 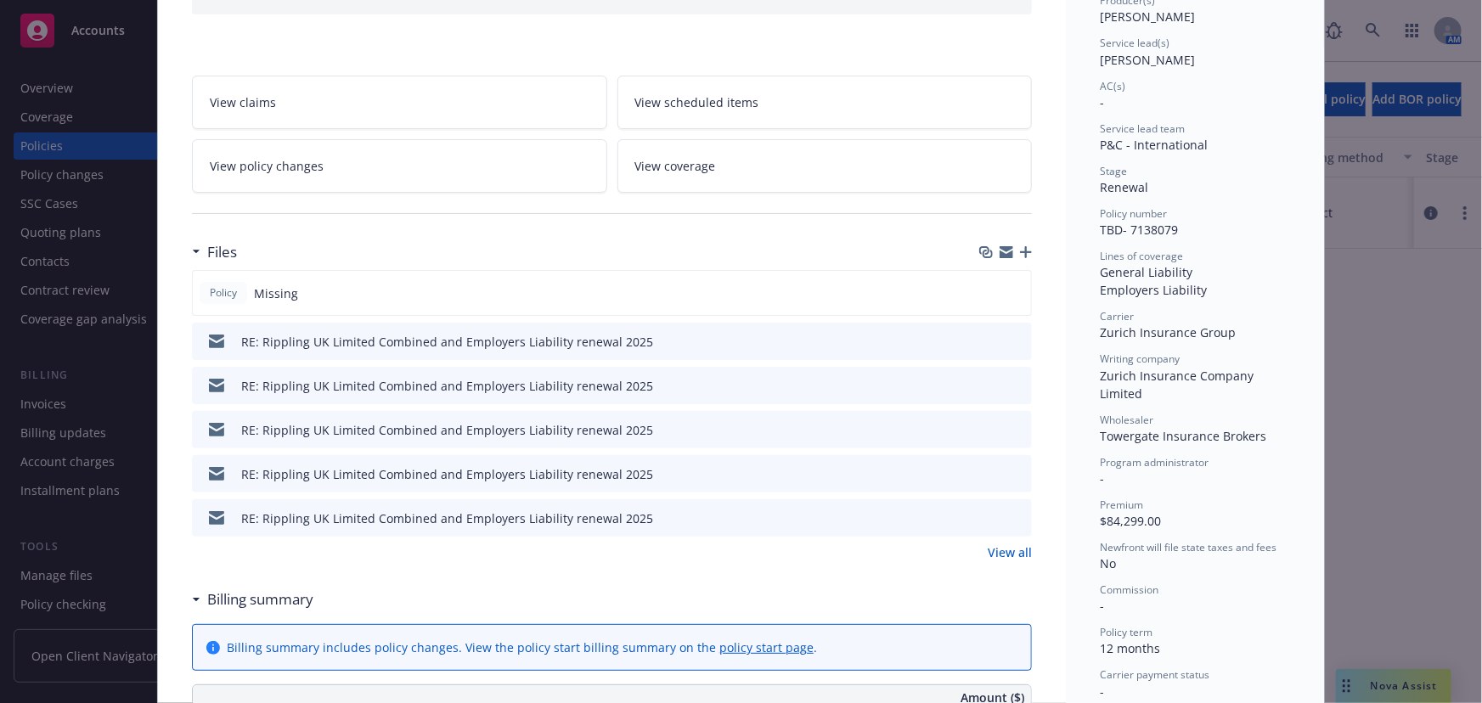 What do you see at coordinates (1121, 504) in the screenshot?
I see `span: Premium` at bounding box center [1121, 504].